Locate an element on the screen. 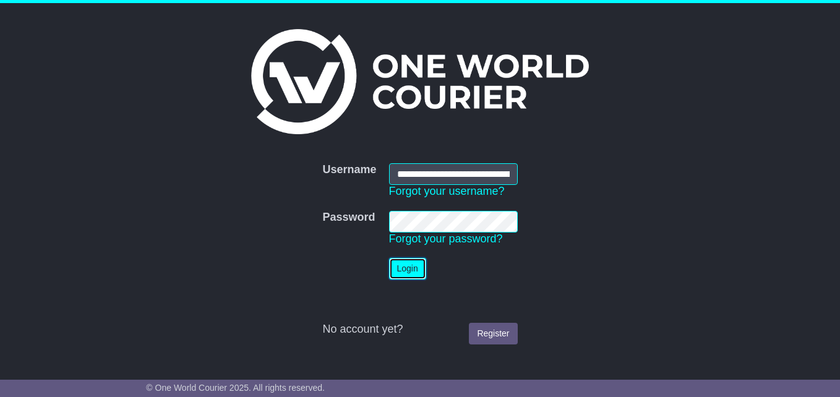 The height and width of the screenshot is (397, 840). a: Register is located at coordinates (493, 334).